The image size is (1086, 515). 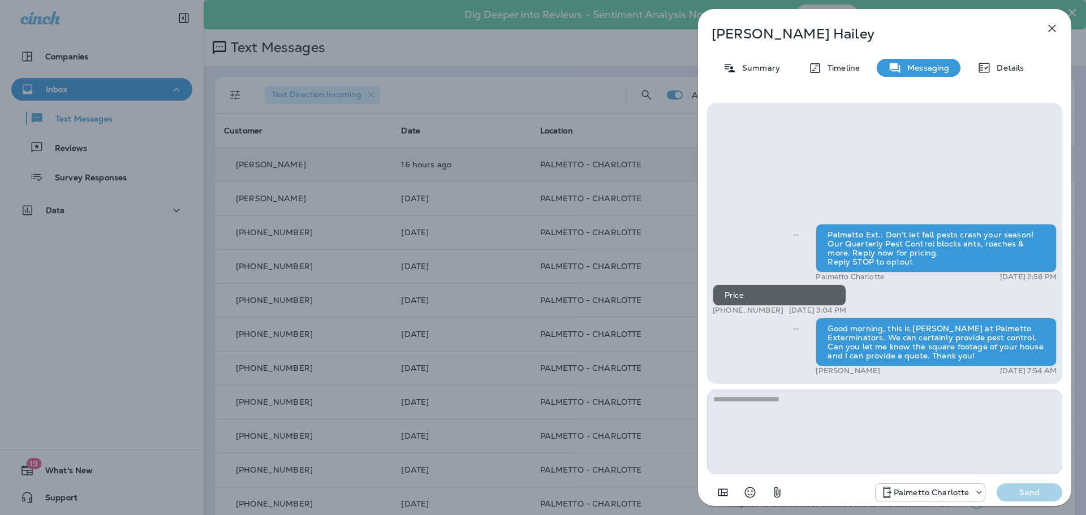 I want to click on div: +1 (704) 307-2477, so click(x=931, y=493).